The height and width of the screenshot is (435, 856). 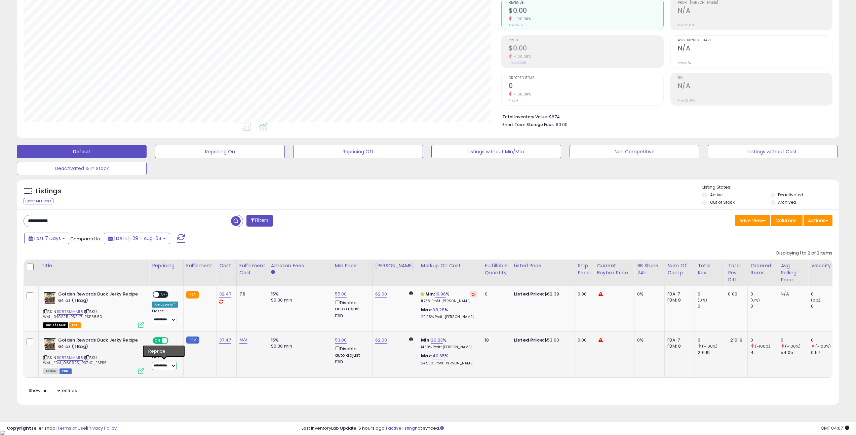 What do you see at coordinates (220, 152) in the screenshot?
I see `button: Repricing On` at bounding box center [220, 152].